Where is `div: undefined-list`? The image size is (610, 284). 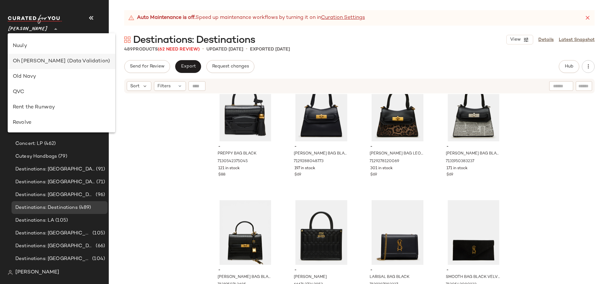
div: undefined-list is located at coordinates (61, 83).